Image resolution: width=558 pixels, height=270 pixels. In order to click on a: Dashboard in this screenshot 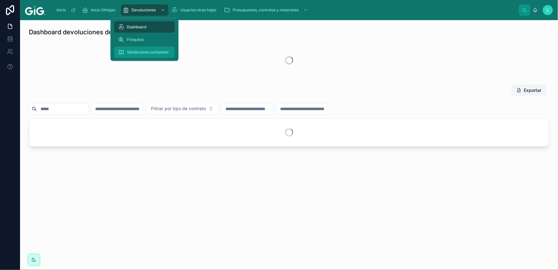, I will do `click(145, 27)`.